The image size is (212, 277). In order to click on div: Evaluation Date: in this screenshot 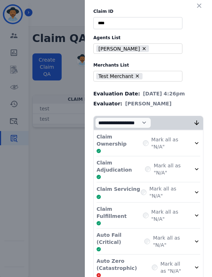, I will do `click(148, 94)`.